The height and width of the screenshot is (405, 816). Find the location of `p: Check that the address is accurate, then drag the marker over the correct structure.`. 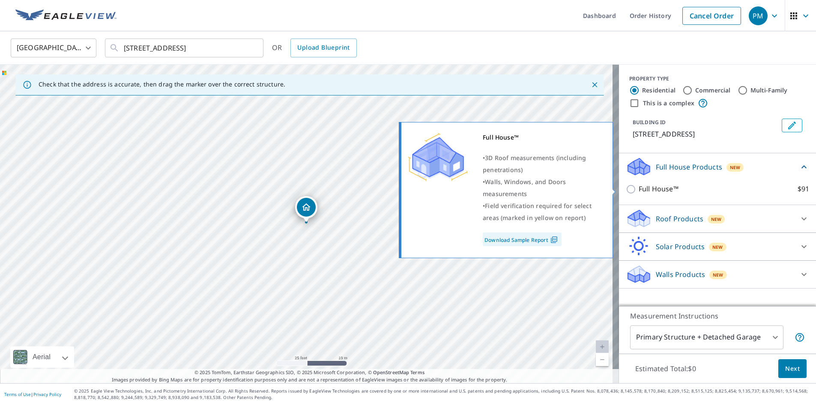

p: Check that the address is accurate, then drag the marker over the correct structure. is located at coordinates (162, 84).